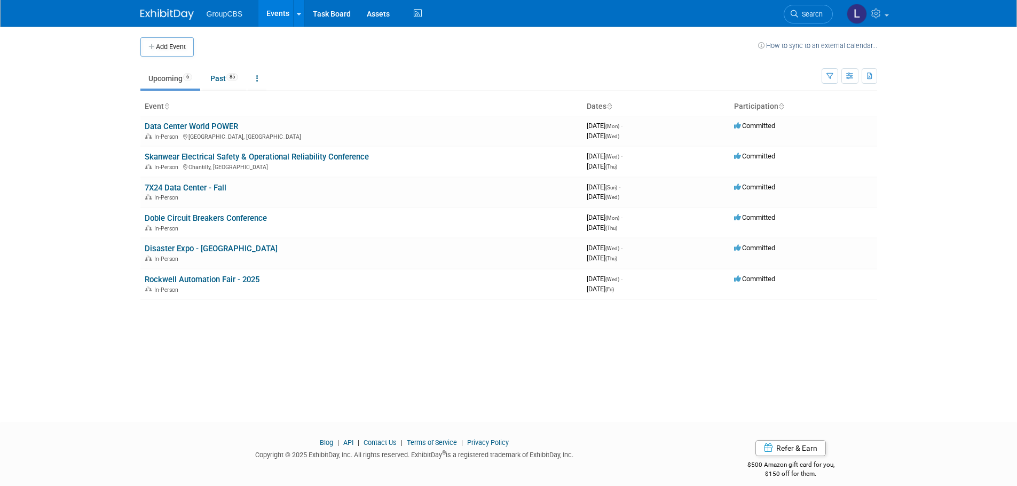 The image size is (1017, 486). Describe the element at coordinates (609, 106) in the screenshot. I see `a: Sort by Start Date` at that location.